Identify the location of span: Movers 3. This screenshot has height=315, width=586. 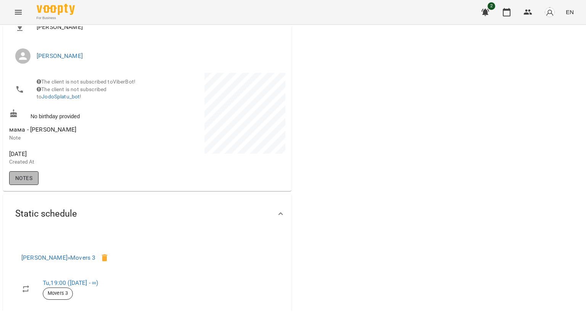
(58, 293).